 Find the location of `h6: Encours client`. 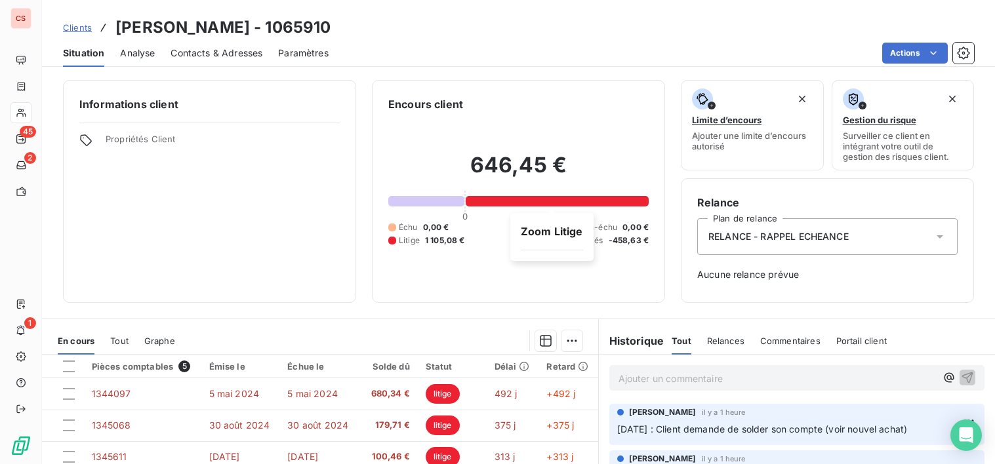

h6: Encours client is located at coordinates (426, 104).